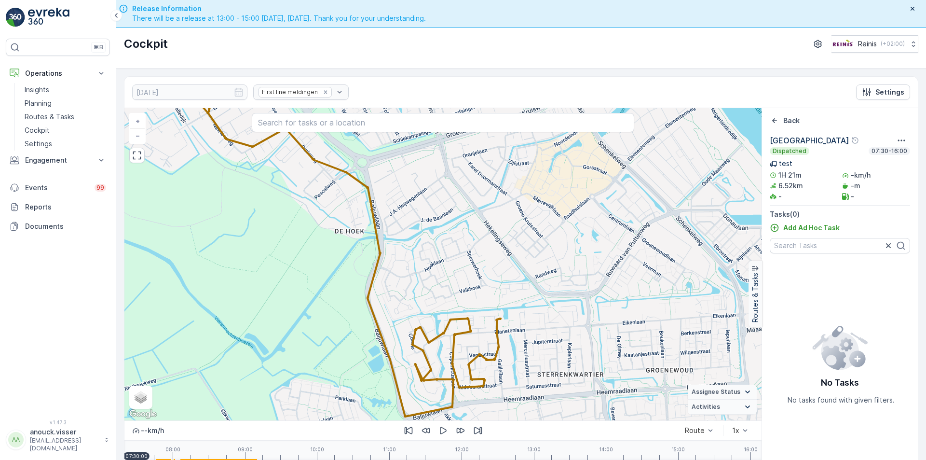  I want to click on p: anouck.visser, so click(65, 432).